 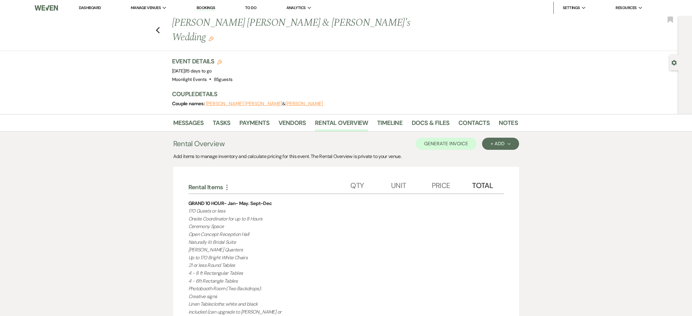 What do you see at coordinates (411, 184) in the screenshot?
I see `div: Unit` at bounding box center [411, 184].